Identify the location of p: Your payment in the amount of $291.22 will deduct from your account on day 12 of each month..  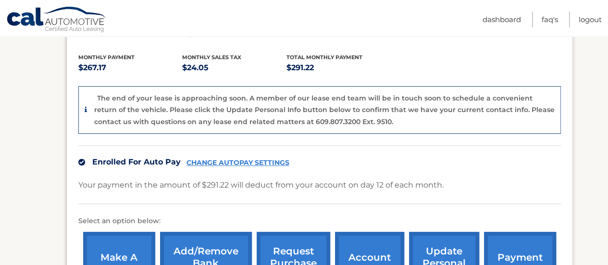
(261, 185).